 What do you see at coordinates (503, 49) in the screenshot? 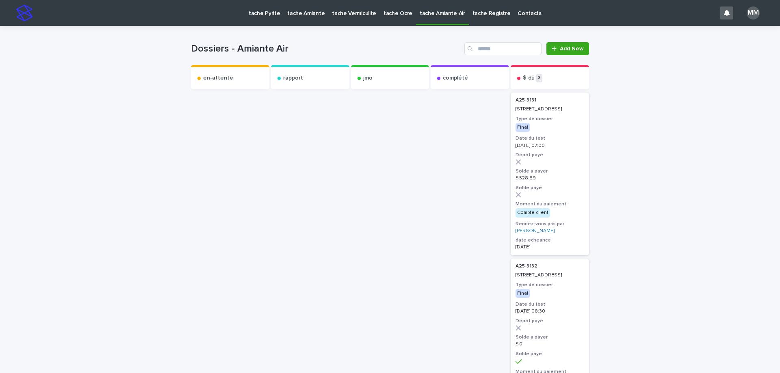
I see `input: Search` at bounding box center [503, 49].